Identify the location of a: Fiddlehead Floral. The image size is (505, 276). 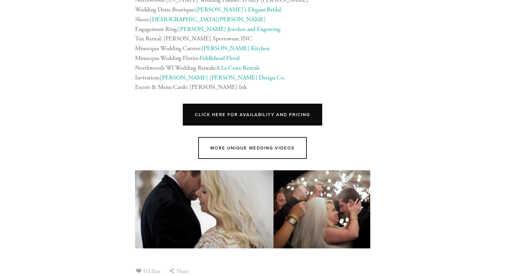
(220, 58).